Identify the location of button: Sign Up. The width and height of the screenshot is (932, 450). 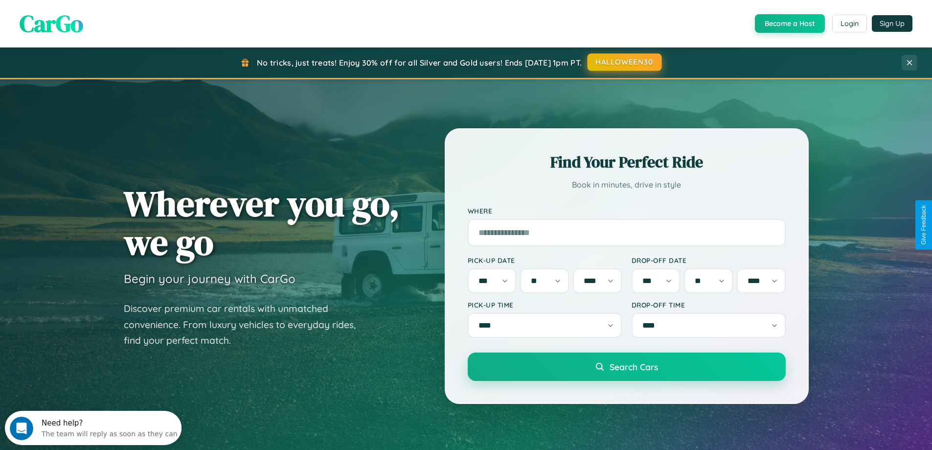
(892, 23).